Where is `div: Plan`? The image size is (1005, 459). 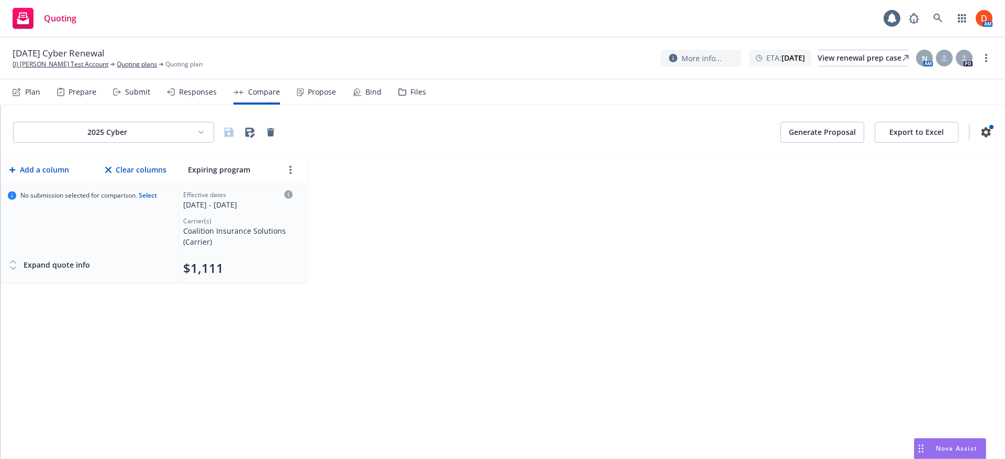 div: Plan is located at coordinates (32, 92).